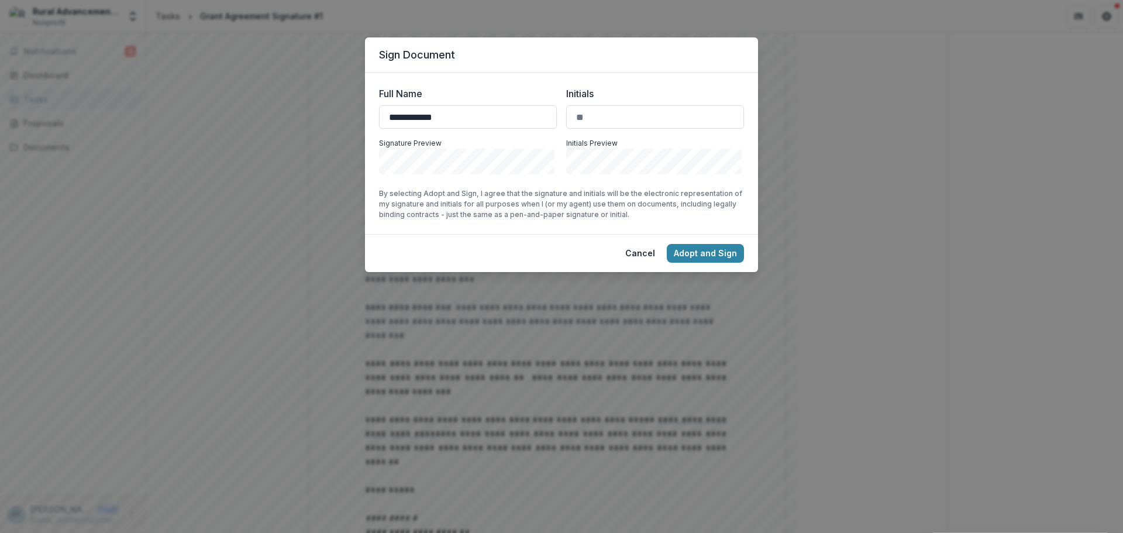  What do you see at coordinates (561, 55) in the screenshot?
I see `header: Sign Document` at bounding box center [561, 55].